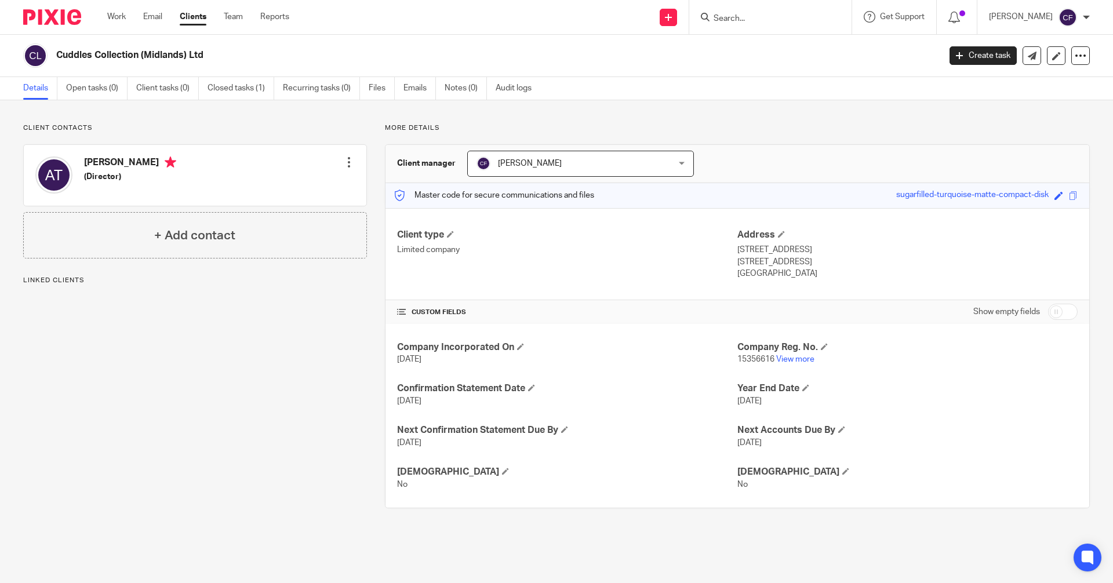  Describe the element at coordinates (983, 56) in the screenshot. I see `a: Create task` at that location.